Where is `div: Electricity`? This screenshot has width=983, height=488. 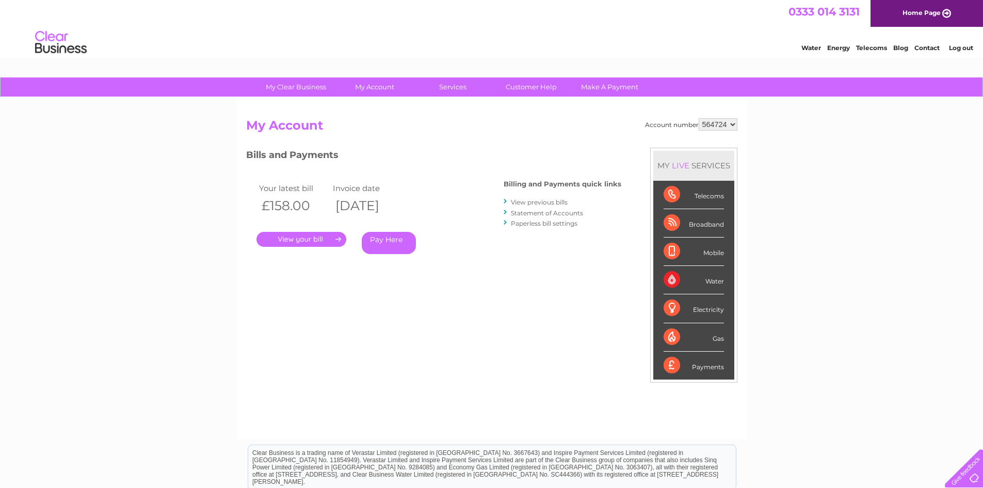 div: Electricity is located at coordinates (694, 308).